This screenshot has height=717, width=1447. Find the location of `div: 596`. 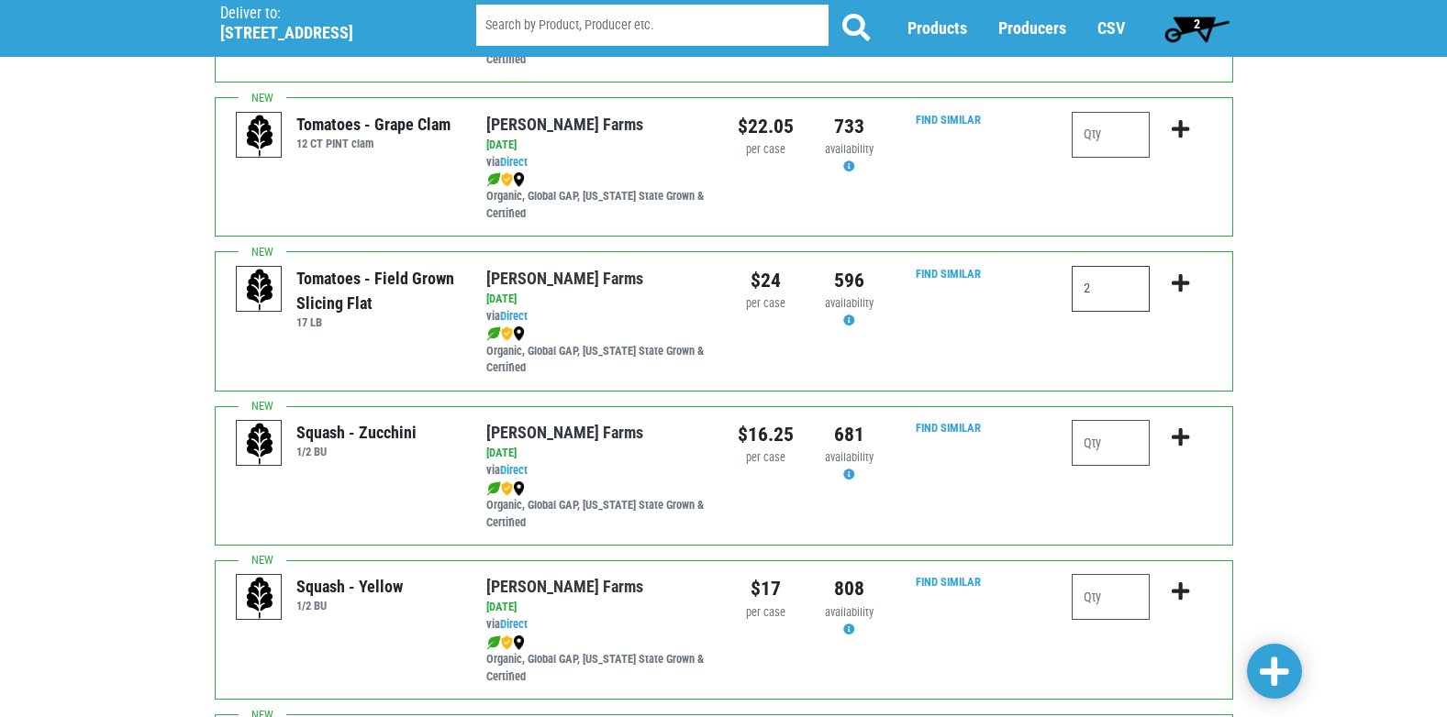

div: 596 is located at coordinates (849, 281).